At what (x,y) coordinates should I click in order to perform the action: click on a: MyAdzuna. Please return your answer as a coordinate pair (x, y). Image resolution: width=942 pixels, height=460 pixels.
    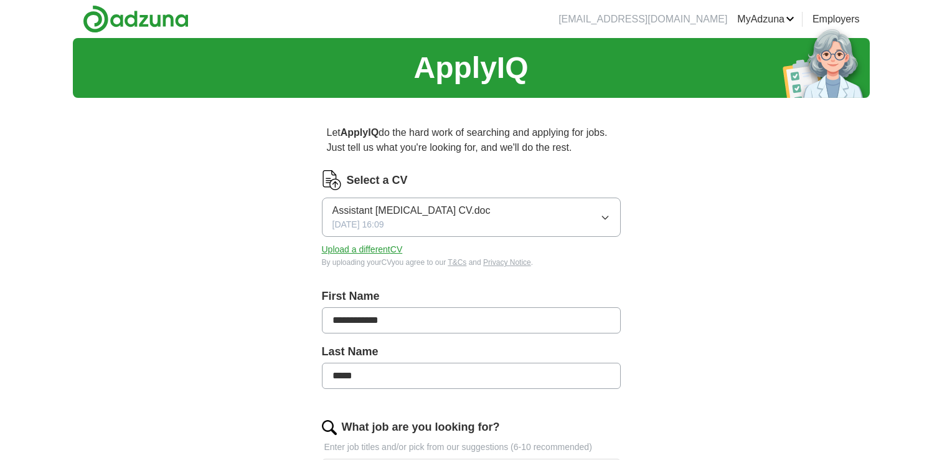
    Looking at the image, I should click on (766, 19).